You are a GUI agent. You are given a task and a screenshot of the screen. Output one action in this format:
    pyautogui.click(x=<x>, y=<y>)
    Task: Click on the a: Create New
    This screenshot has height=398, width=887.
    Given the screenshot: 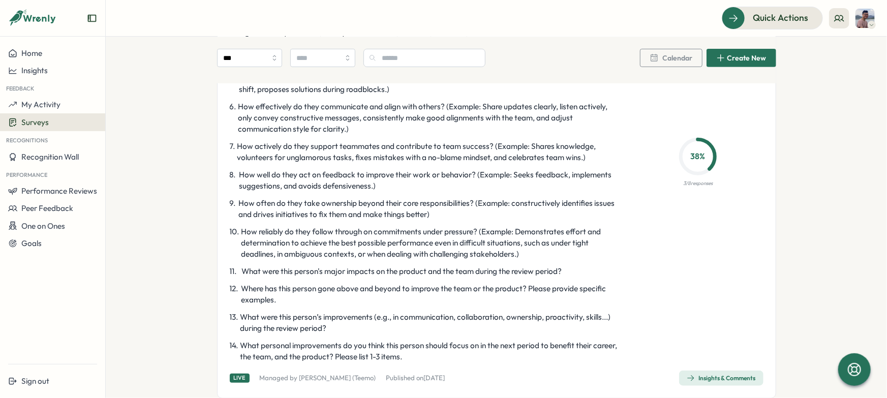 What is the action you would take?
    pyautogui.click(x=741, y=58)
    